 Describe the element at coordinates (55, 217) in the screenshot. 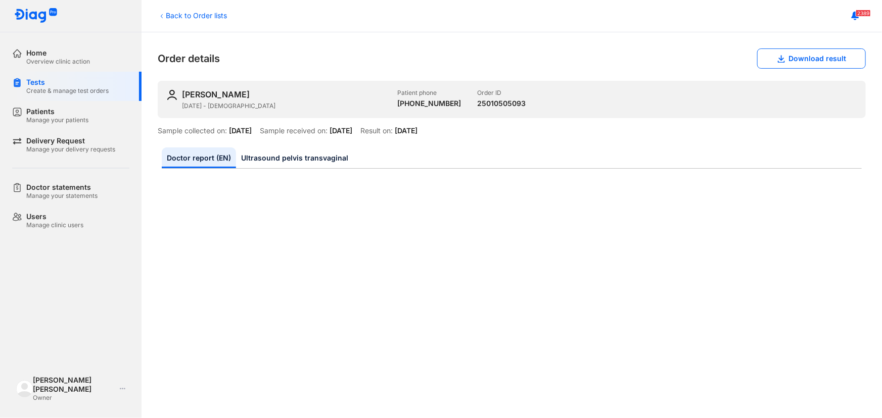

I see `div: Users` at that location.